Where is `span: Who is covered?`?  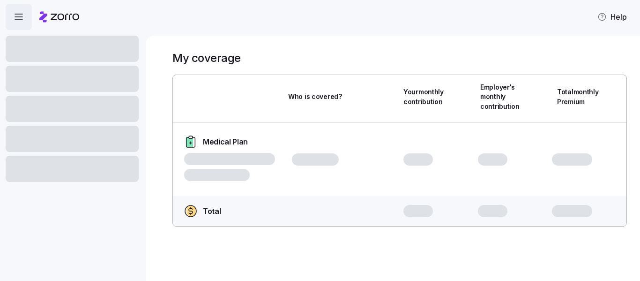
span: Who is covered? is located at coordinates (315, 97).